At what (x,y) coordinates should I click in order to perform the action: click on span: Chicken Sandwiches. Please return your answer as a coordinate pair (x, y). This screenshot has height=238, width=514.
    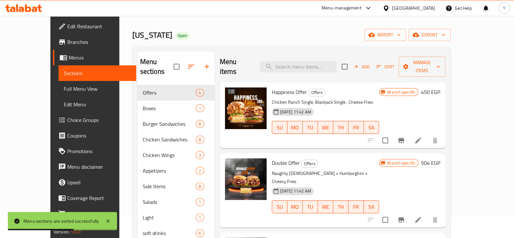
    Looking at the image, I should click on (169, 140).